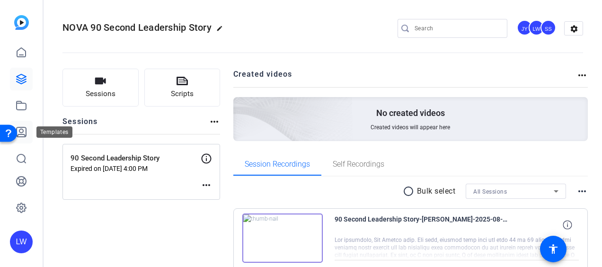 The height and width of the screenshot is (267, 602). Describe the element at coordinates (54, 132) in the screenshot. I see `div: Templates` at that location.